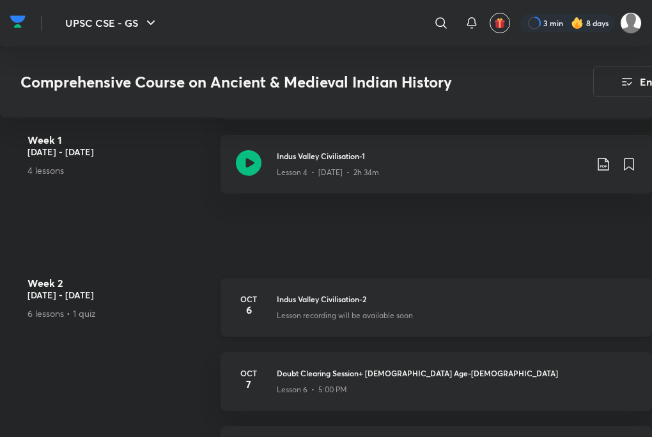 The height and width of the screenshot is (437, 652). Describe the element at coordinates (18, 22) in the screenshot. I see `img: Company Logo` at that location.